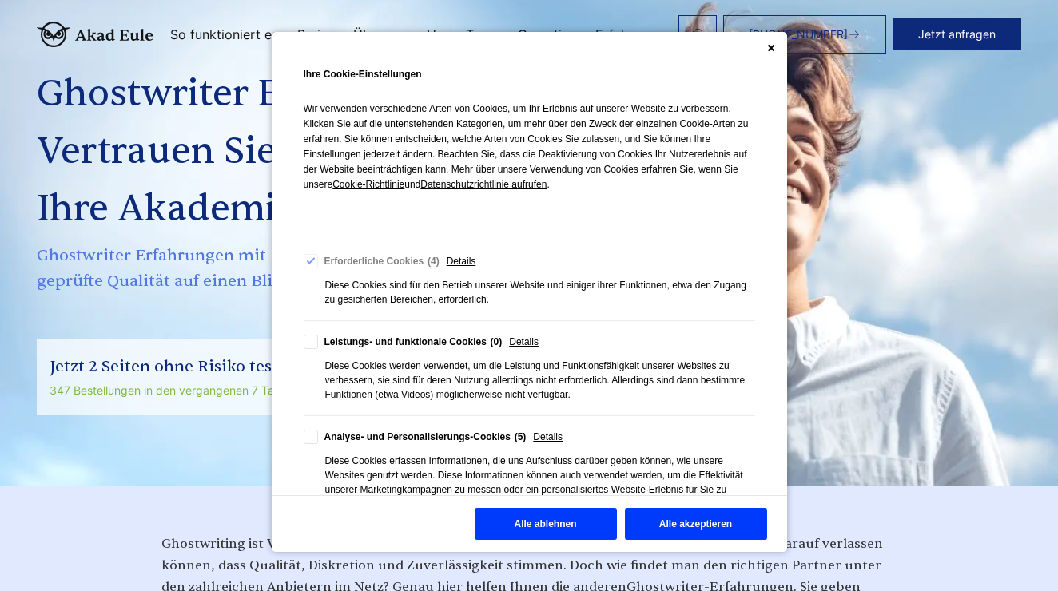  I want to click on div: 0, so click(496, 342).